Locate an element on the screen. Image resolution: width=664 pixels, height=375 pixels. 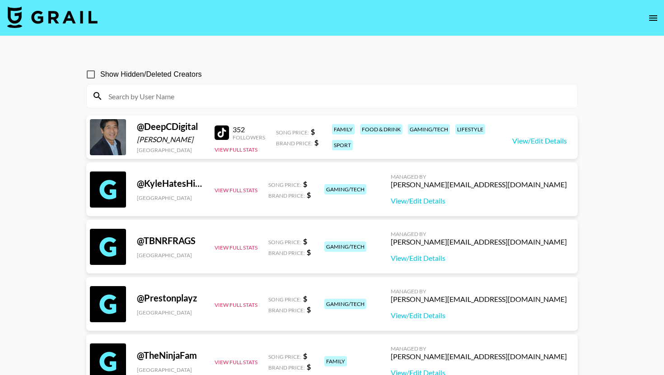
button: open drawer is located at coordinates (653, 18).